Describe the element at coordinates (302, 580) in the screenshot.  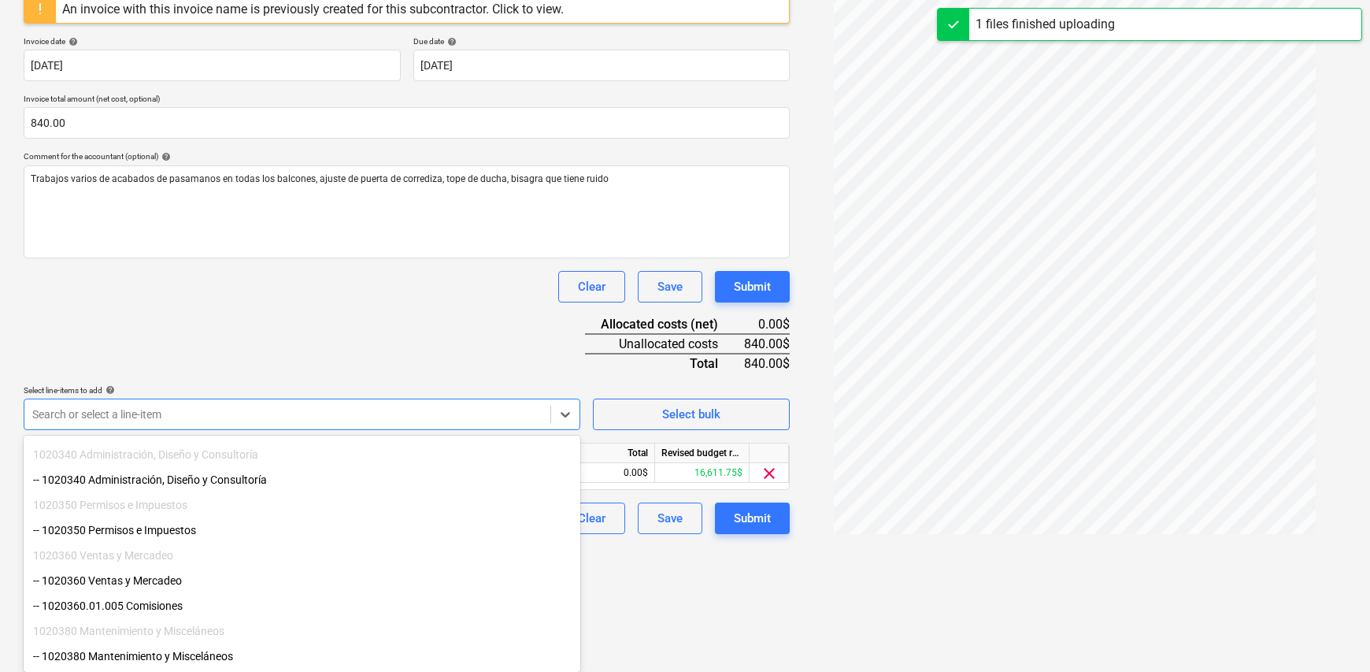
I see `div: -- 1020360 Ventas y Mercadeo` at that location.